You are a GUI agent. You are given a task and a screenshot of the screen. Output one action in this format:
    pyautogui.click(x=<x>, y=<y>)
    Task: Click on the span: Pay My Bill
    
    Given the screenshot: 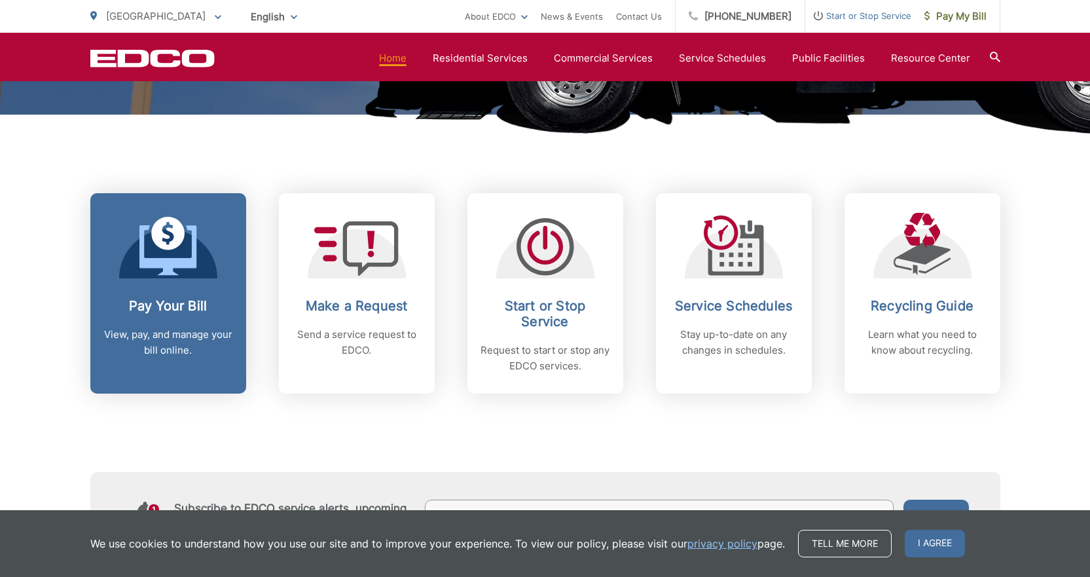 What is the action you would take?
    pyautogui.click(x=955, y=16)
    